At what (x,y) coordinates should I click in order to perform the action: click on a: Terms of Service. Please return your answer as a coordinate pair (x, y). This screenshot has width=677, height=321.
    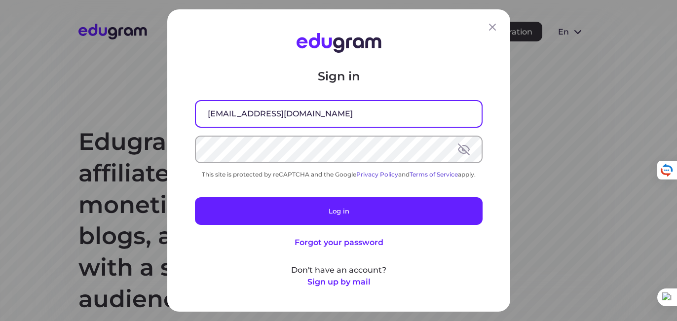
    Looking at the image, I should click on (434, 174).